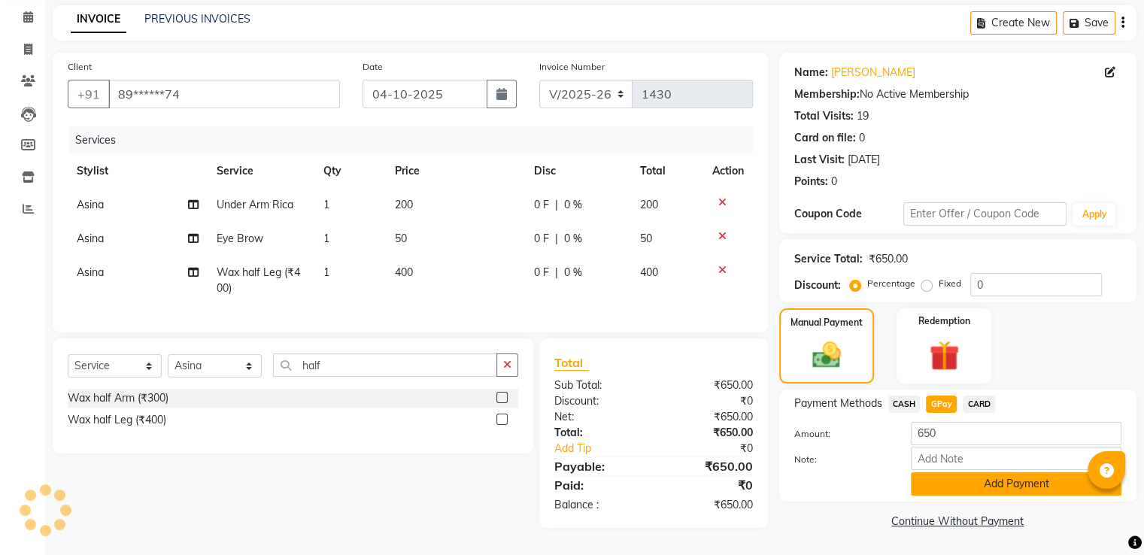  What do you see at coordinates (80, 67) in the screenshot?
I see `label: Client` at bounding box center [80, 67].